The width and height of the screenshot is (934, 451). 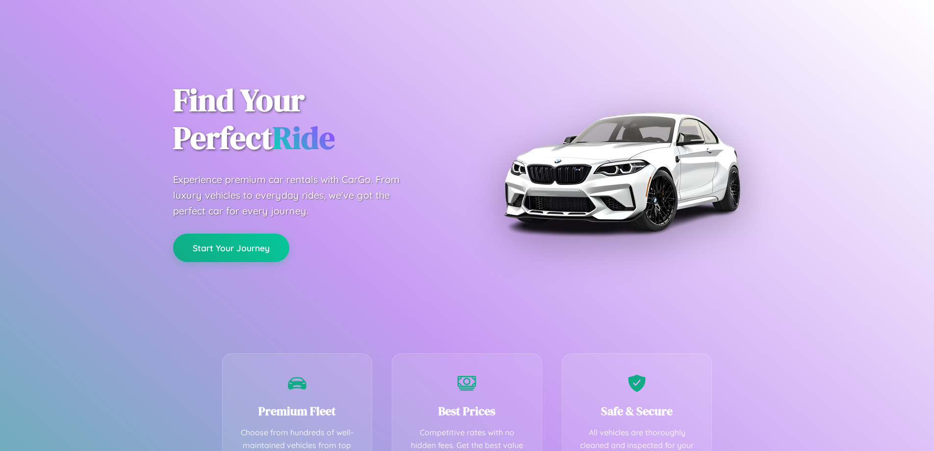 What do you see at coordinates (231, 248) in the screenshot?
I see `button: Start Your Journey` at bounding box center [231, 248].